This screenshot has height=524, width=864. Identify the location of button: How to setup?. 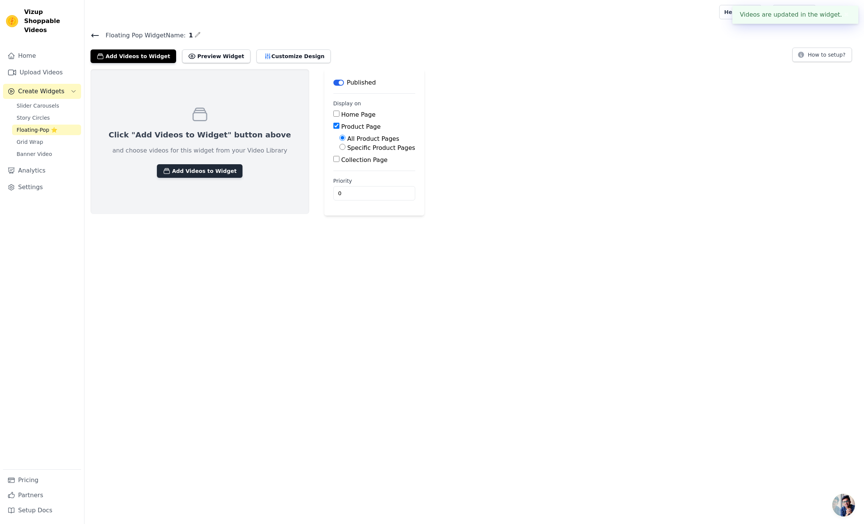
(823, 55).